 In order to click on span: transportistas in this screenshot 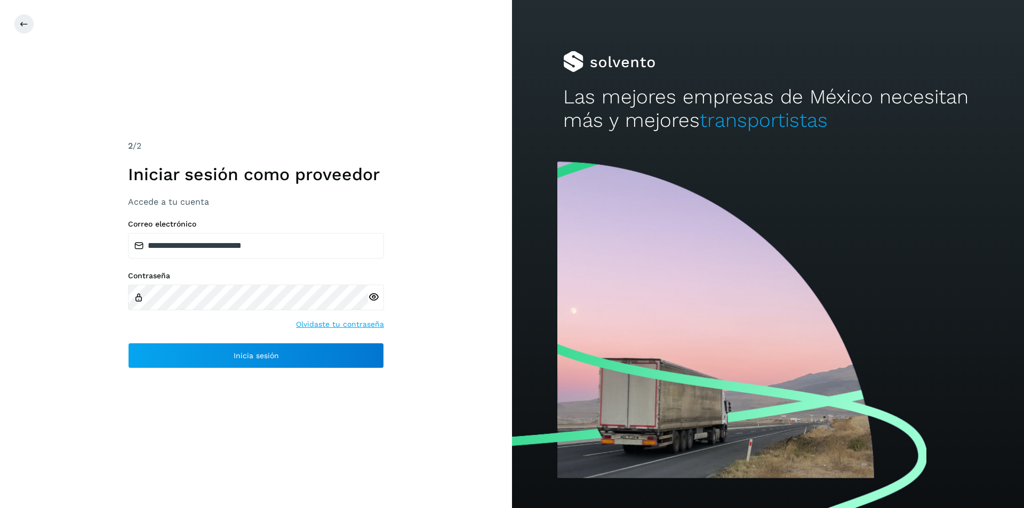, I will do `click(764, 120)`.